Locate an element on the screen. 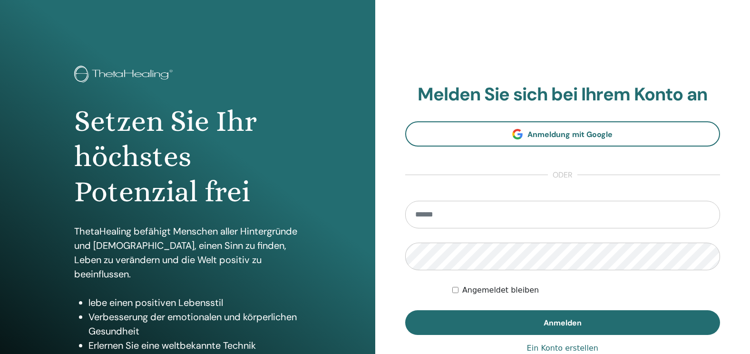 The height and width of the screenshot is (354, 750). h1: Setzen Sie Ihr höchstes Potenzial frei is located at coordinates (187, 156).